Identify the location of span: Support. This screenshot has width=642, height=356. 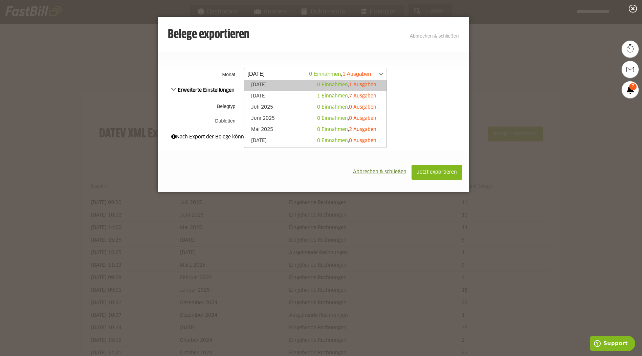
(26, 8).